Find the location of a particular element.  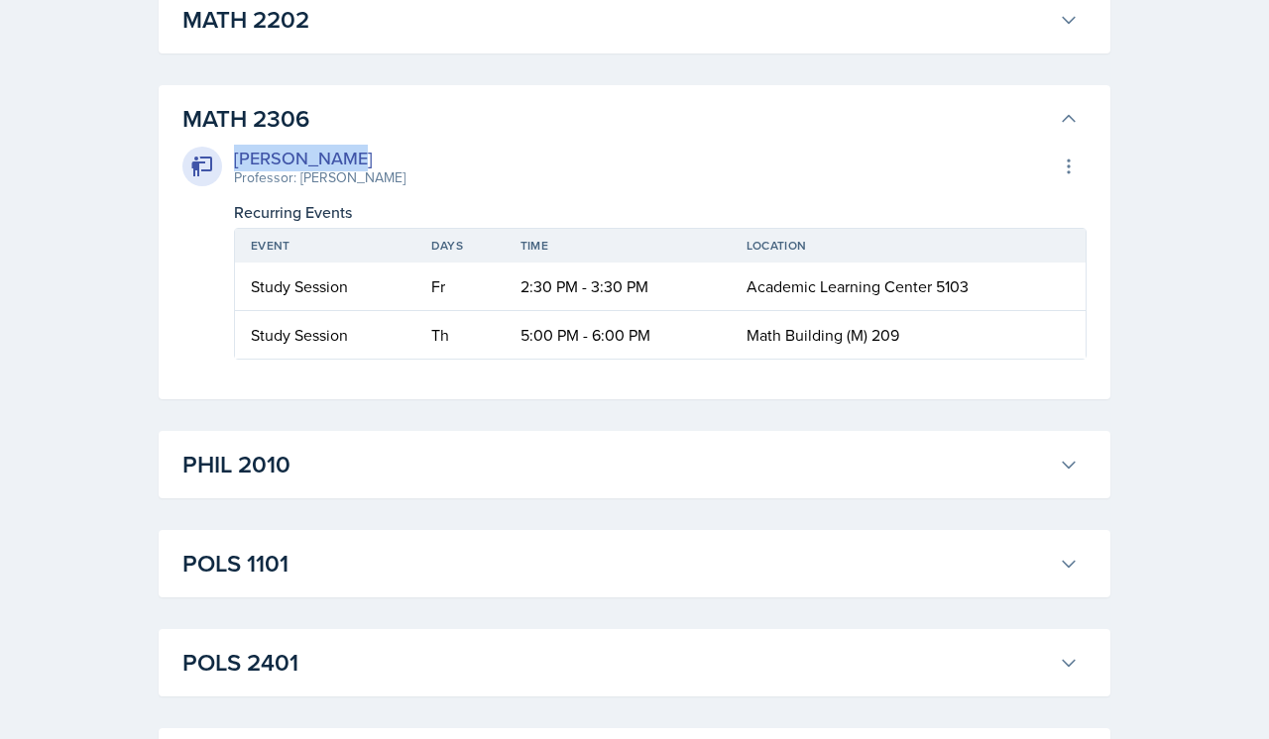

td: Fr is located at coordinates (460, 286).